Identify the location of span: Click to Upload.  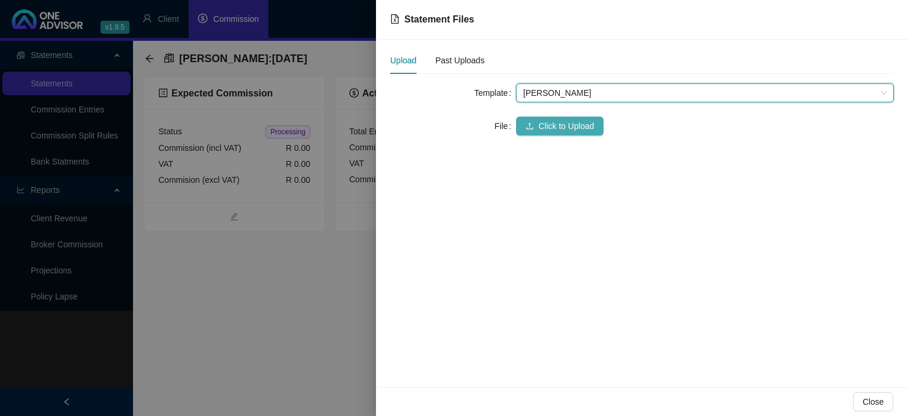
(566, 126).